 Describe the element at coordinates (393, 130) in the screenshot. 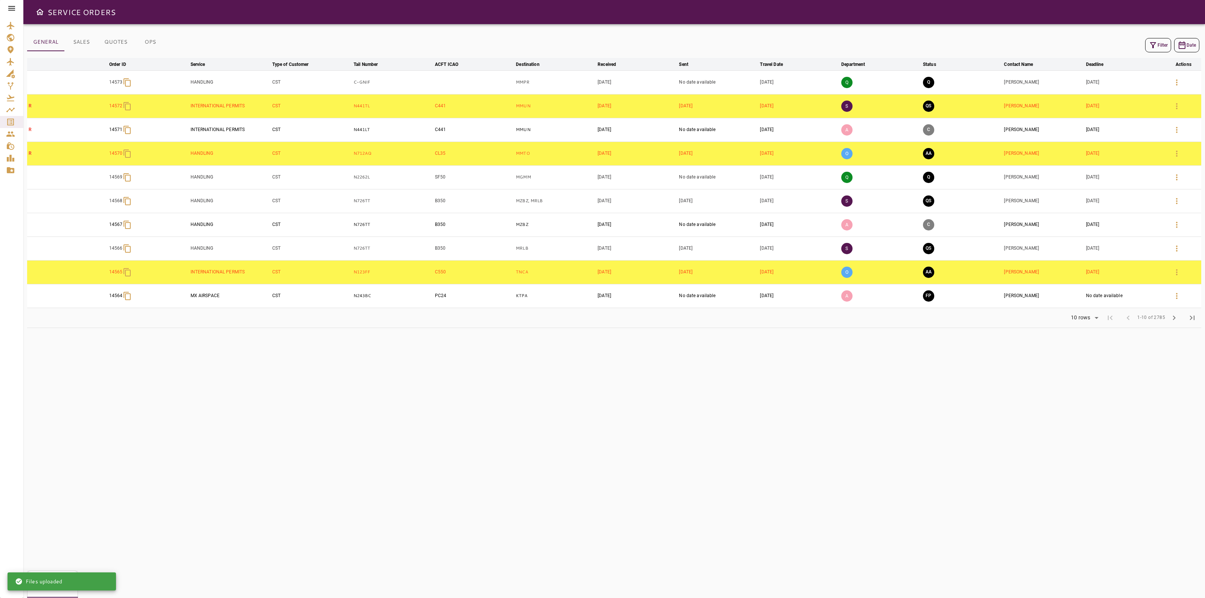

I see `p: N441LT` at that location.